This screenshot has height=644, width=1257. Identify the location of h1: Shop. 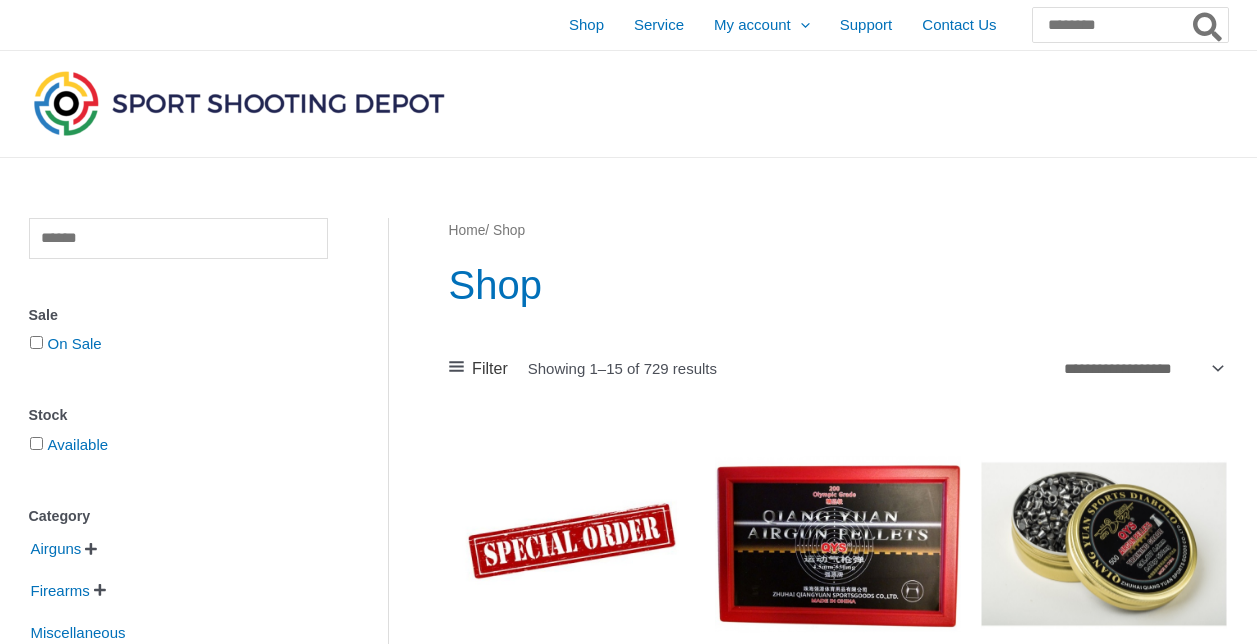
(838, 285).